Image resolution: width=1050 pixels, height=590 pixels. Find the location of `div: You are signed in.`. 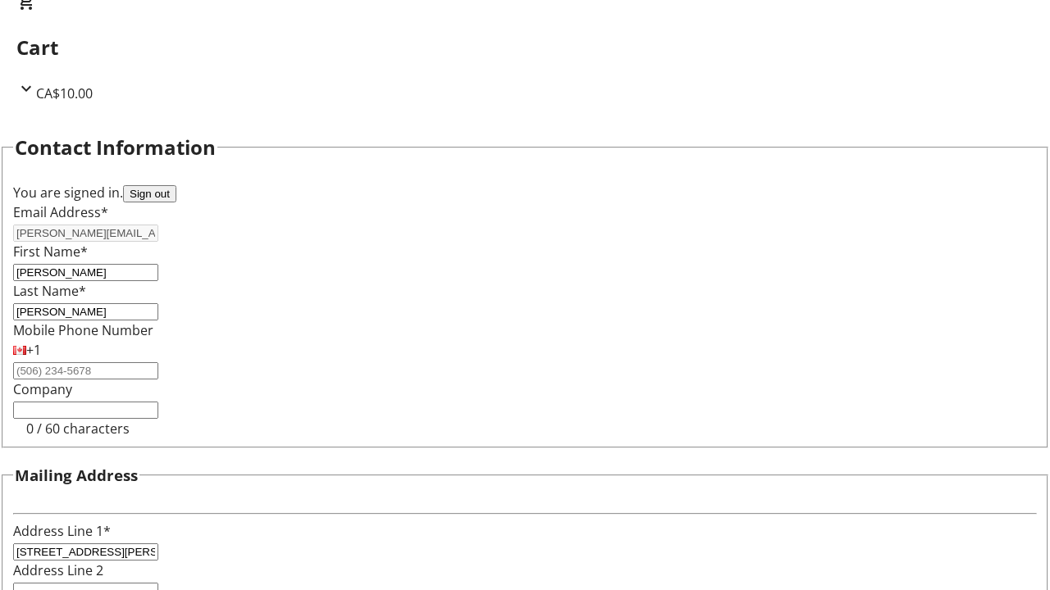

div: You are signed in. is located at coordinates (525, 193).